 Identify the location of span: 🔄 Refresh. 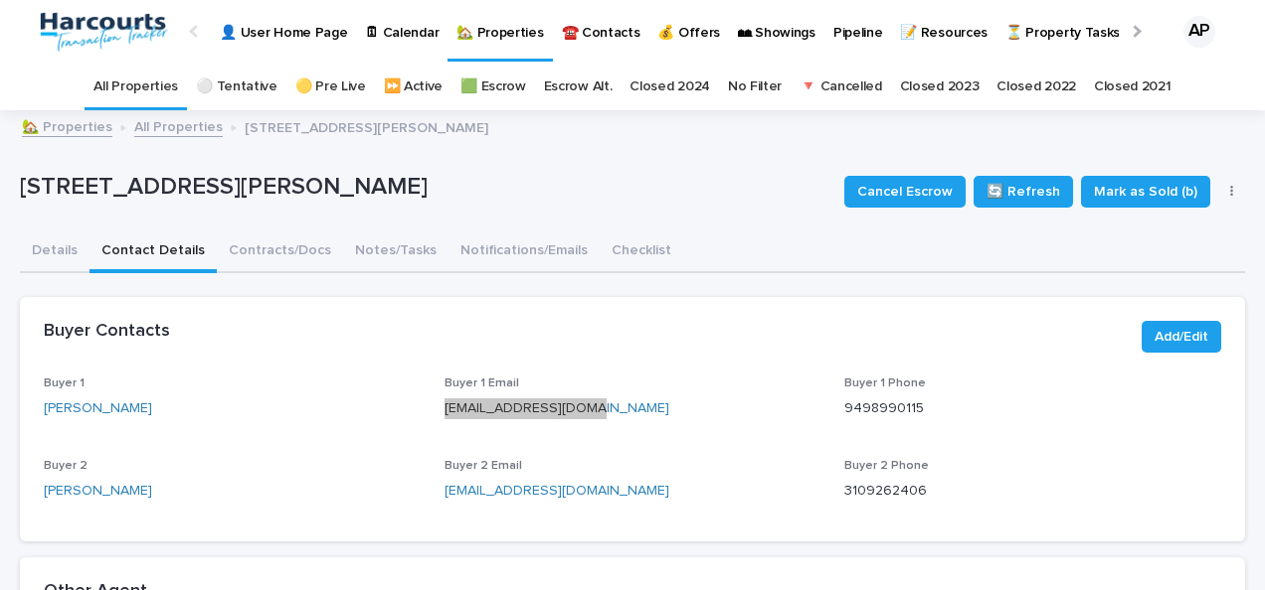
(1023, 192).